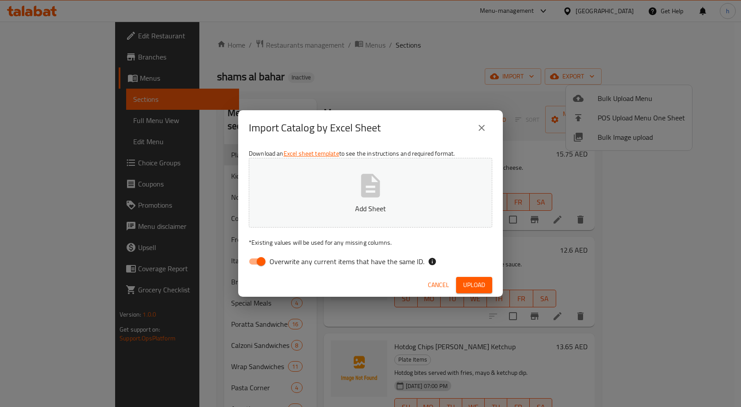 This screenshot has height=407, width=741. I want to click on button: Upload, so click(474, 285).